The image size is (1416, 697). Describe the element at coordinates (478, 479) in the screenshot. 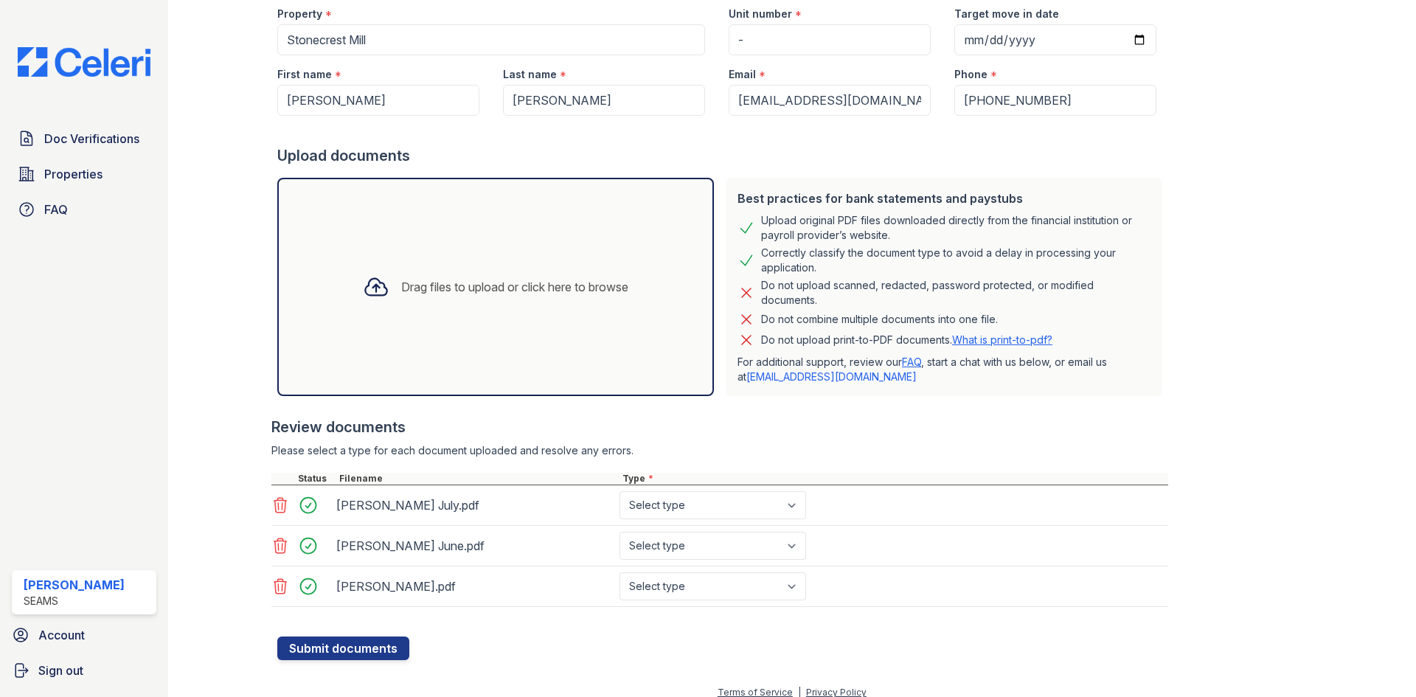

I see `div: Filename` at that location.